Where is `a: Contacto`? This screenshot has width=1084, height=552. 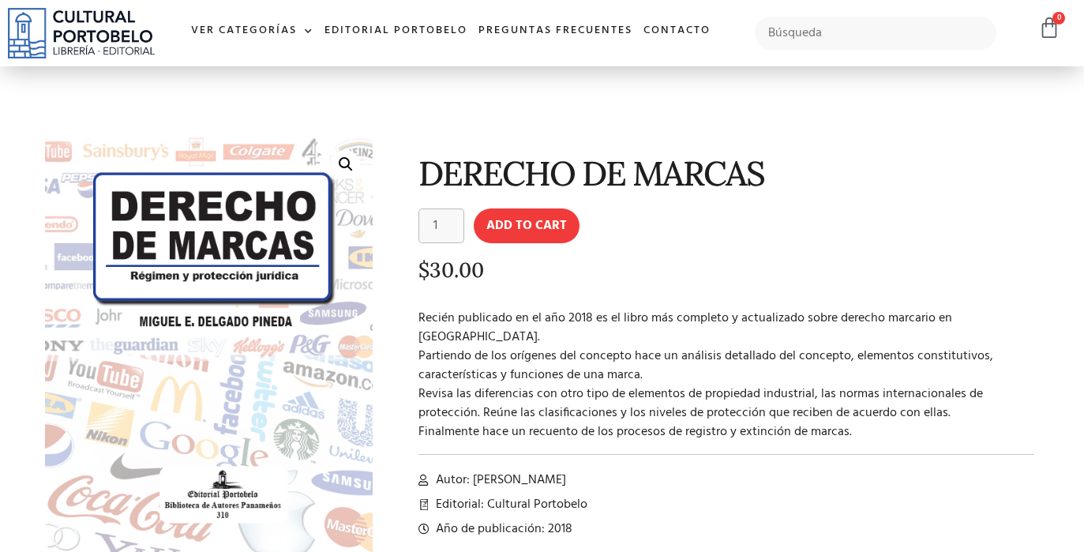
a: Contacto is located at coordinates (676, 31).